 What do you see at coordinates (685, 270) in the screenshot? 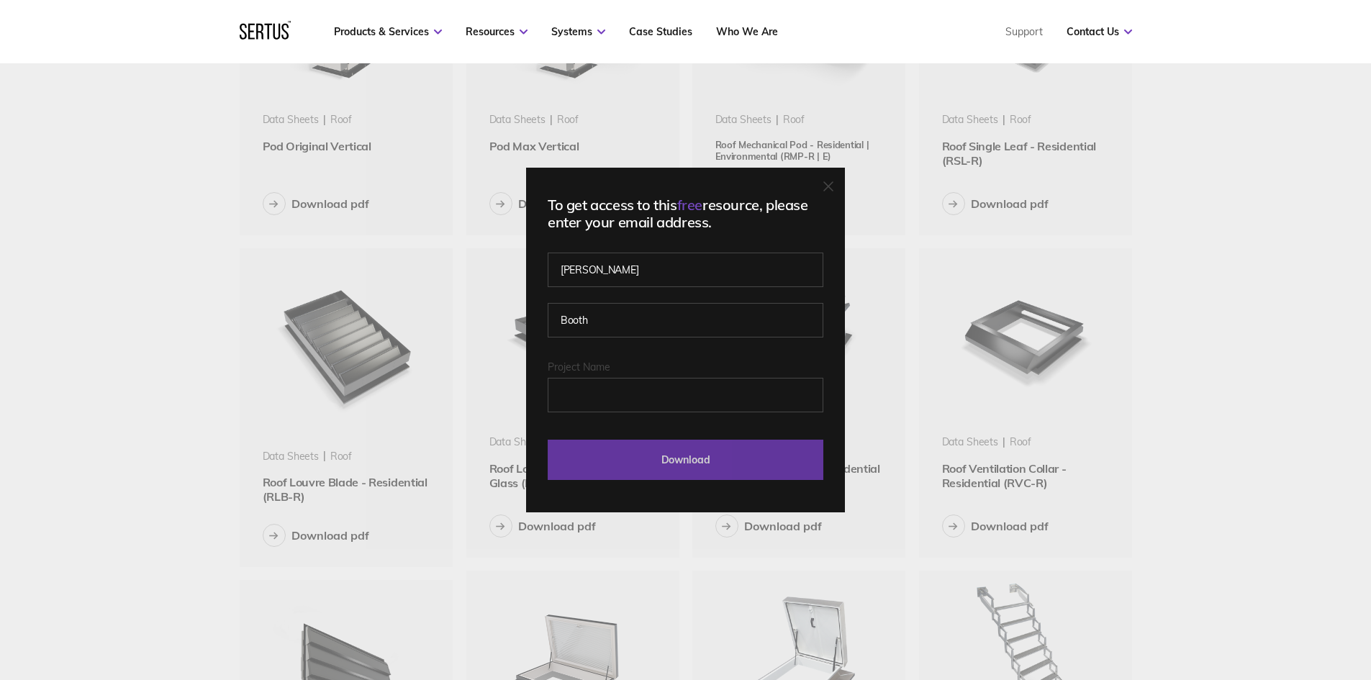
I see `input: First name*` at bounding box center [685, 270].